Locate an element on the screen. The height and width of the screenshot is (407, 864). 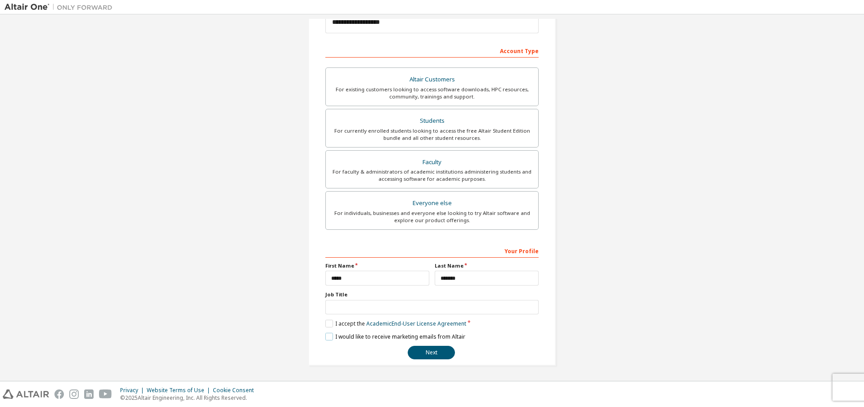
div: Privacy is located at coordinates (133, 391).